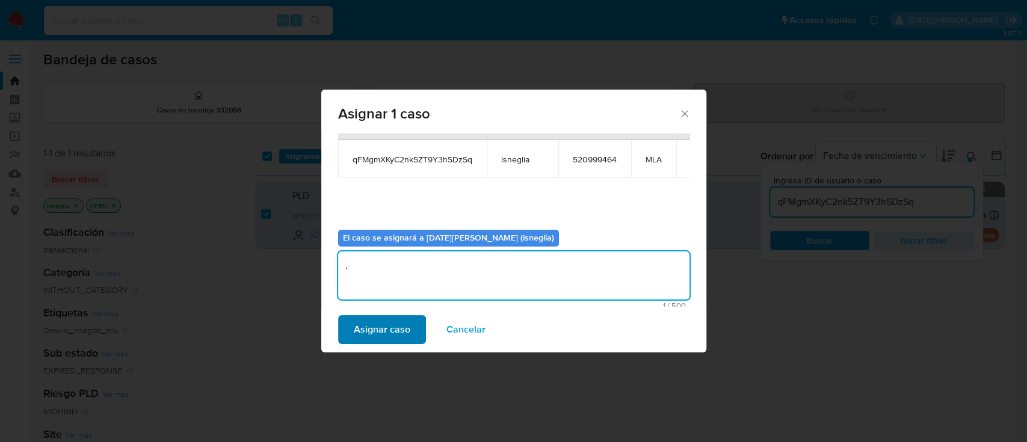 Image resolution: width=1027 pixels, height=442 pixels. What do you see at coordinates (466, 330) in the screenshot?
I see `button: Cancelar` at bounding box center [466, 330].